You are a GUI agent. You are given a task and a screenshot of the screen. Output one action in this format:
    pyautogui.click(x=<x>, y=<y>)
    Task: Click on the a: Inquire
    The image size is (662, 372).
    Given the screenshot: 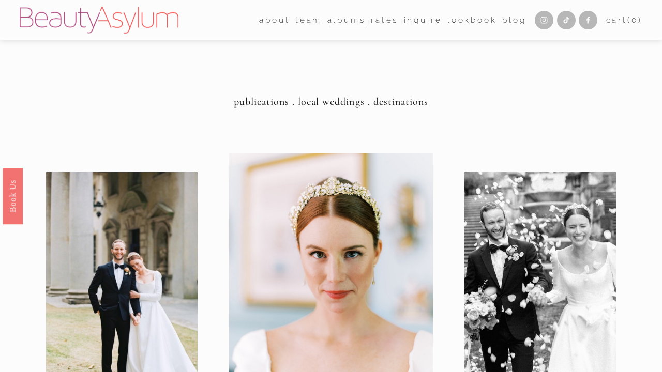 What is the action you would take?
    pyautogui.click(x=423, y=20)
    